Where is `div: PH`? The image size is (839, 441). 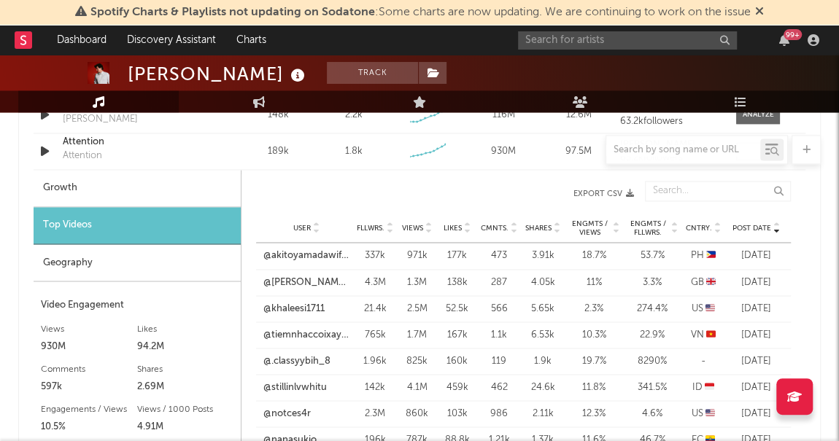
div: PH is located at coordinates (703, 256).